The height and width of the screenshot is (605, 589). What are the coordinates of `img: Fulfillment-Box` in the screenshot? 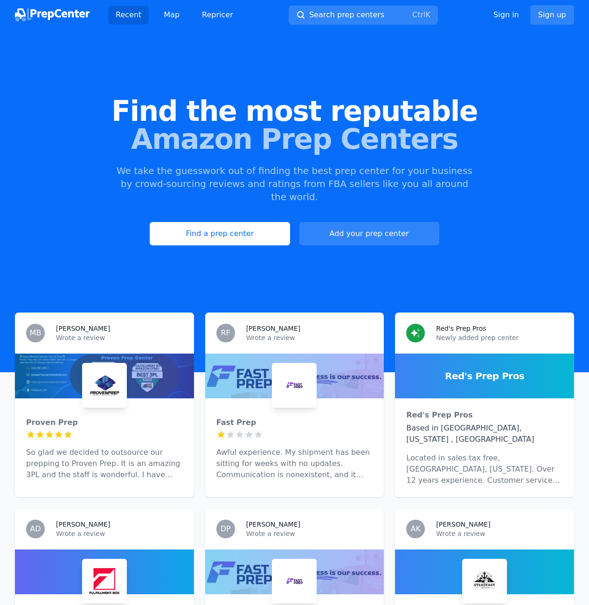 It's located at (104, 581).